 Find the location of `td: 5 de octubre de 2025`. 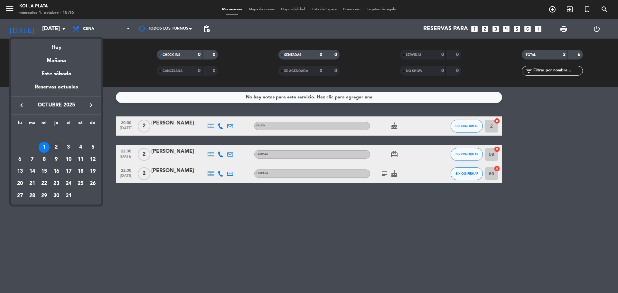

td: 5 de octubre de 2025 is located at coordinates (93, 148).